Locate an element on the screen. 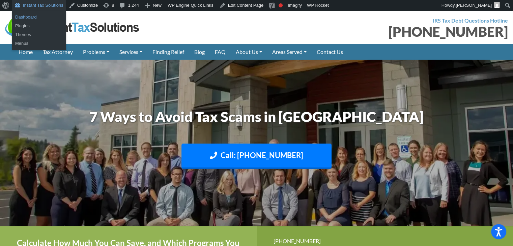 The height and width of the screenshot is (246, 513). a: Menus is located at coordinates (39, 44).